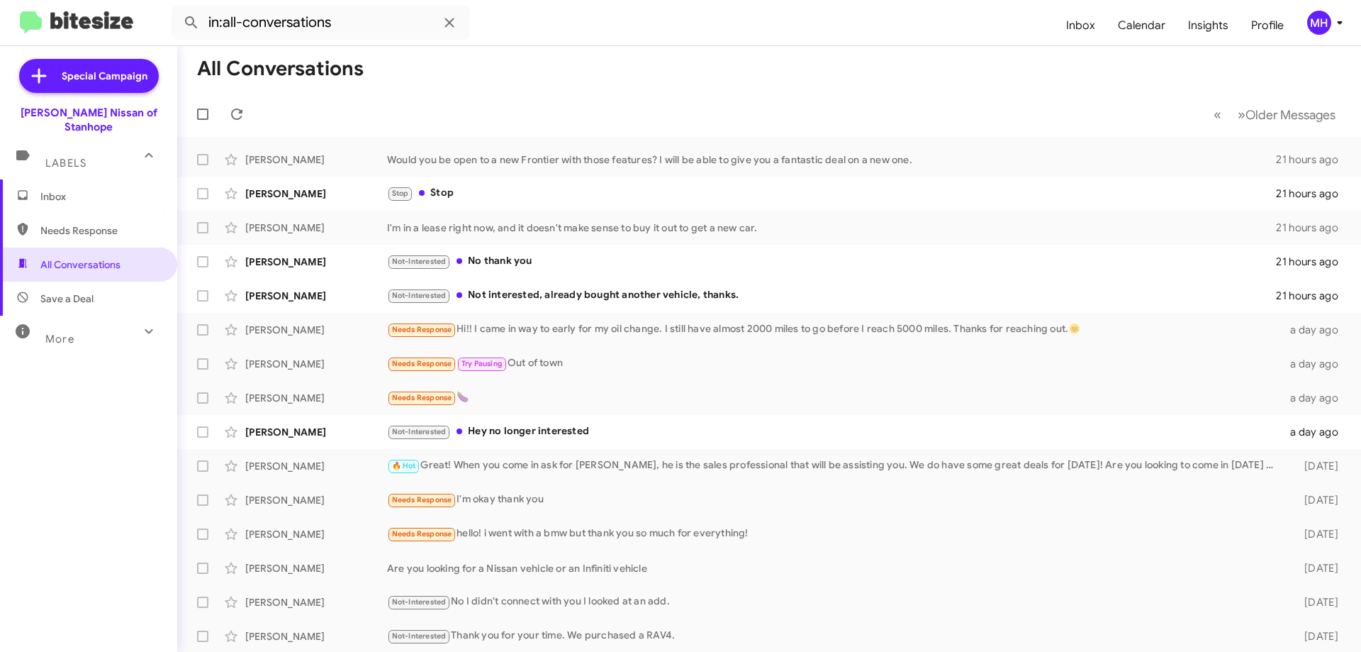 This screenshot has width=1361, height=652. Describe the element at coordinates (321, 23) in the screenshot. I see `input: Search` at that location.